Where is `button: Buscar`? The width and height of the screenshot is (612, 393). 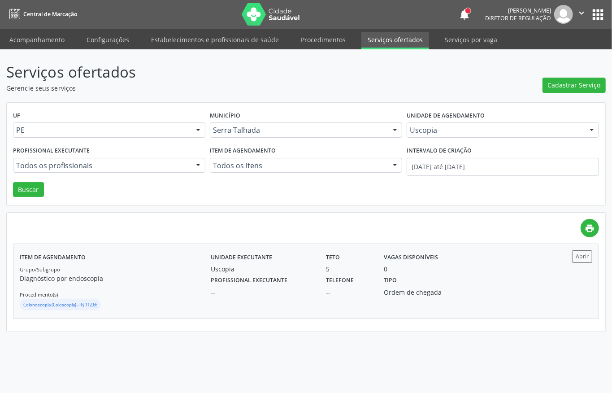 button: Buscar is located at coordinates (28, 190).